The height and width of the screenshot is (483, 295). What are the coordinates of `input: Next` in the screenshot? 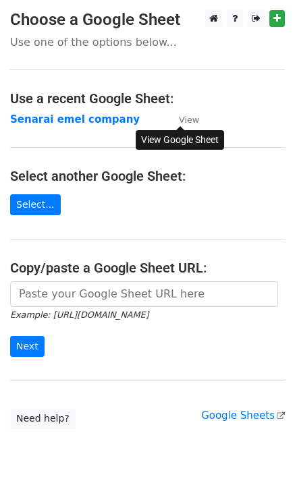 It's located at (27, 346).